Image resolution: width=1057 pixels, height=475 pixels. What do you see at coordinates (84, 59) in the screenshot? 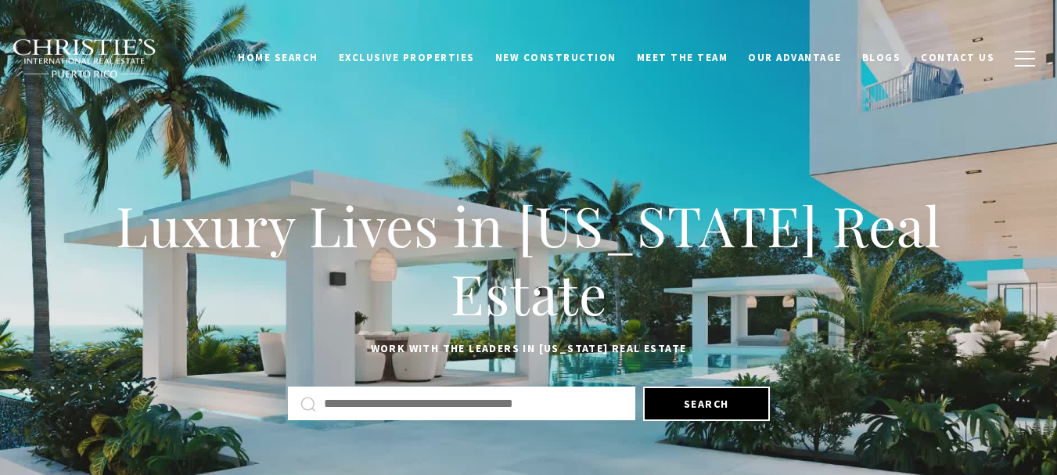
I see `img: Christie's International Real Estate black text logo` at bounding box center [84, 59].